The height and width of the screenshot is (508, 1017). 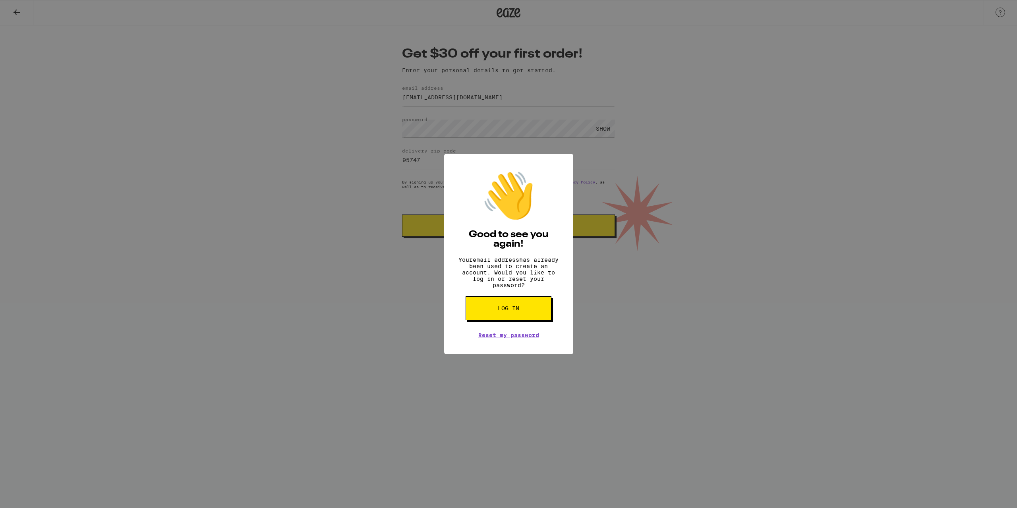 What do you see at coordinates (508, 273) in the screenshot?
I see `p: Your email address has already been used to create an account. Would you like to log in or reset ...` at bounding box center [508, 273].